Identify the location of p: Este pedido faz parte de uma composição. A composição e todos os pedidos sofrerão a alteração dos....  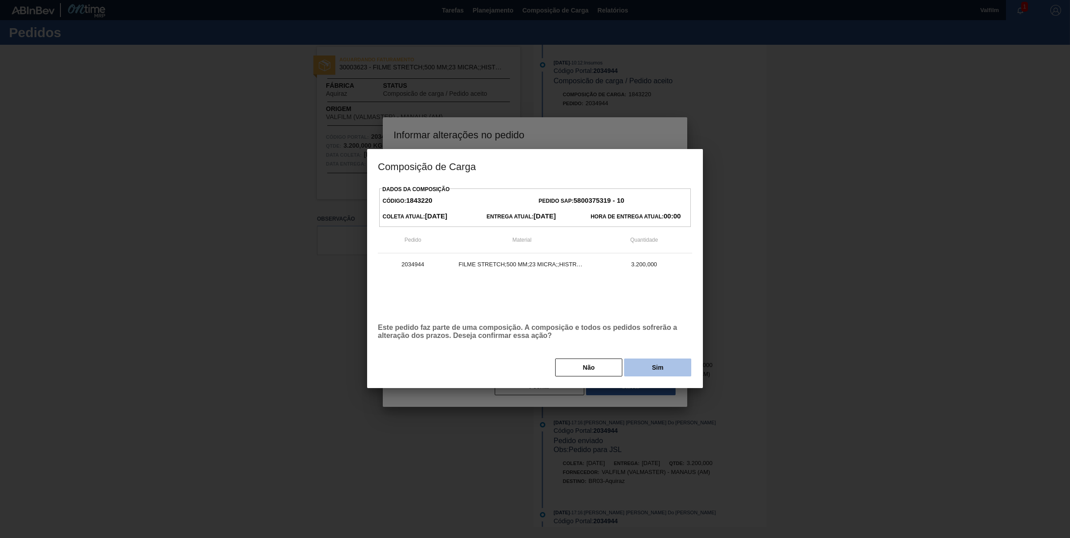
(535, 332).